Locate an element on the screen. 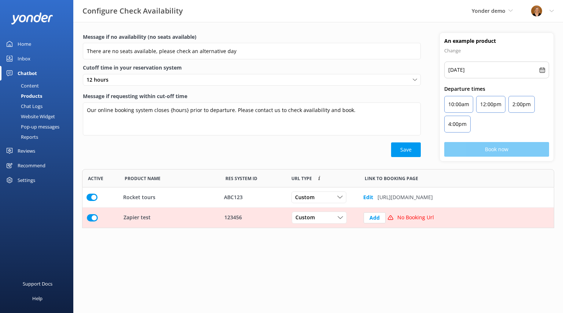 This screenshot has height=313, width=563. img: yonder-white-logo.png is located at coordinates (32, 18).